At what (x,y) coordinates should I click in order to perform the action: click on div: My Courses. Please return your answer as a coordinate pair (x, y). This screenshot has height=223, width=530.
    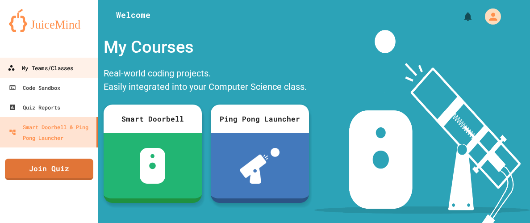
    Looking at the image, I should click on (206, 47).